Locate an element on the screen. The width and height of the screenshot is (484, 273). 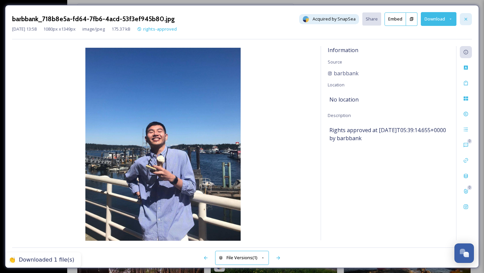
span: No location is located at coordinates (344, 100).